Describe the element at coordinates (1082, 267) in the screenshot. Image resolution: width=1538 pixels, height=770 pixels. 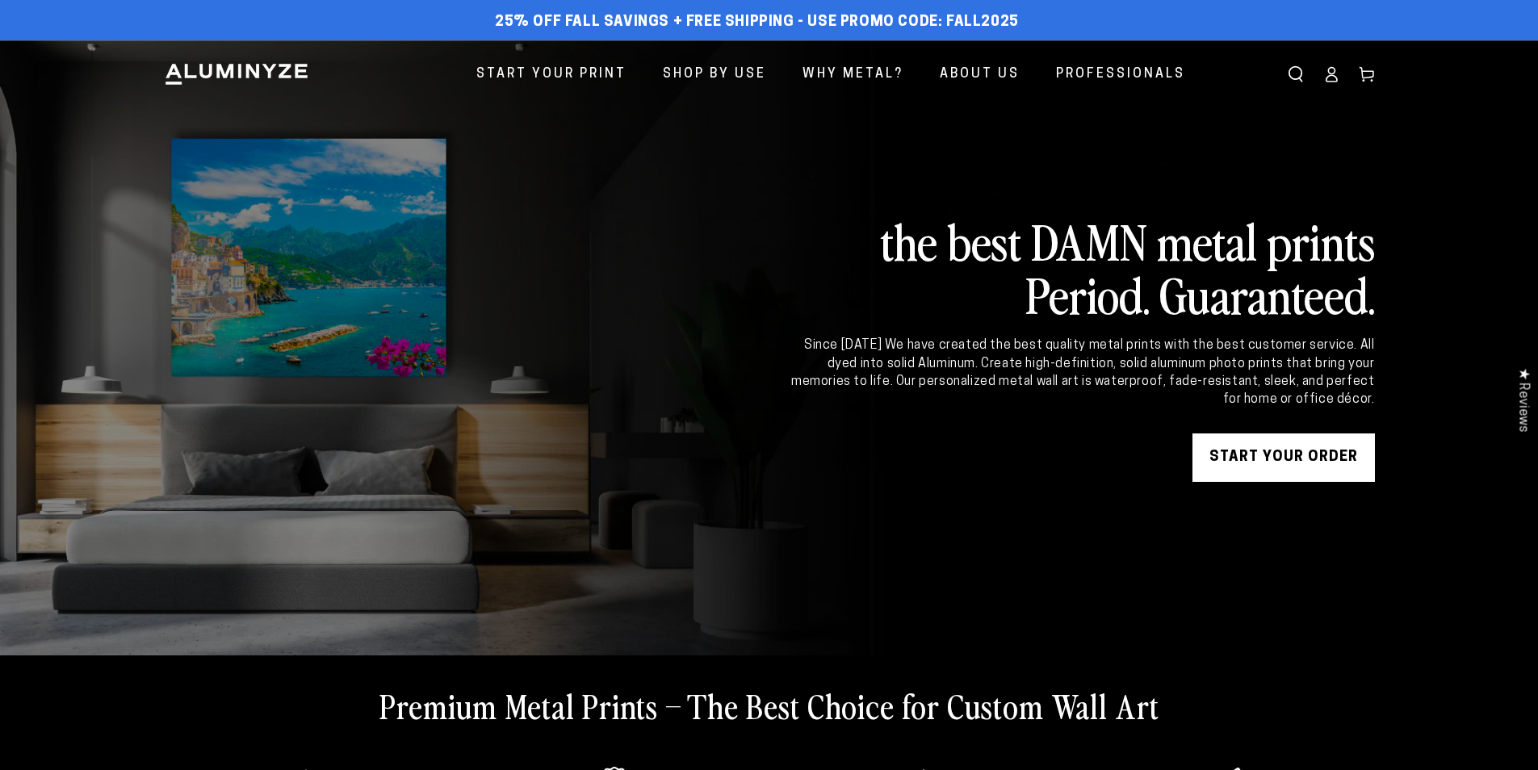
I see `h2: the best DAMN metal prints Period. Guaranteed.` at that location.